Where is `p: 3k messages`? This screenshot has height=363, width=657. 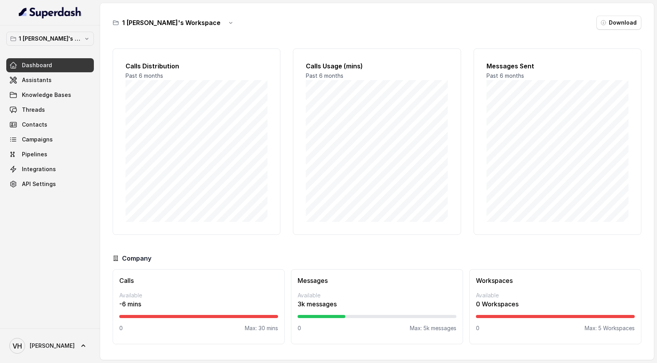 p: 3k messages is located at coordinates (377, 304).